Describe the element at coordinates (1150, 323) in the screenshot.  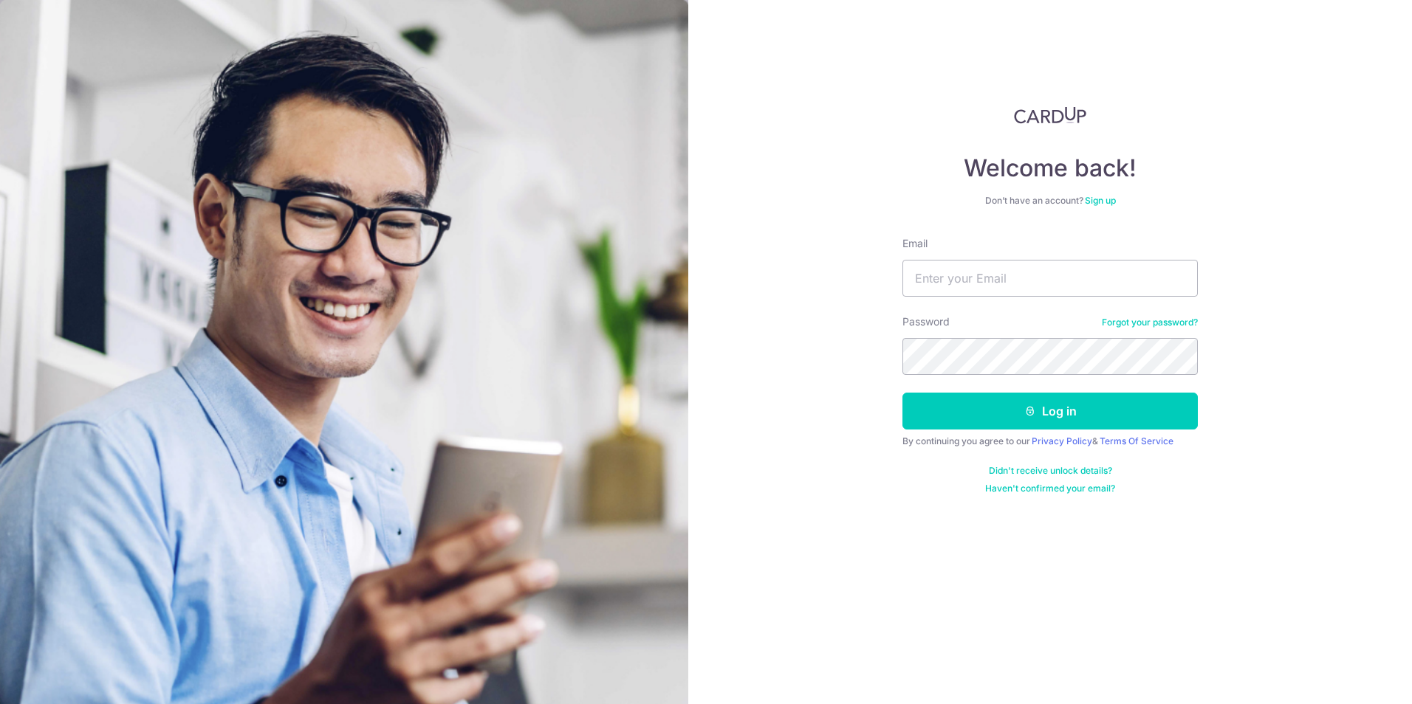
I see `a: Forgot your password?` at that location.